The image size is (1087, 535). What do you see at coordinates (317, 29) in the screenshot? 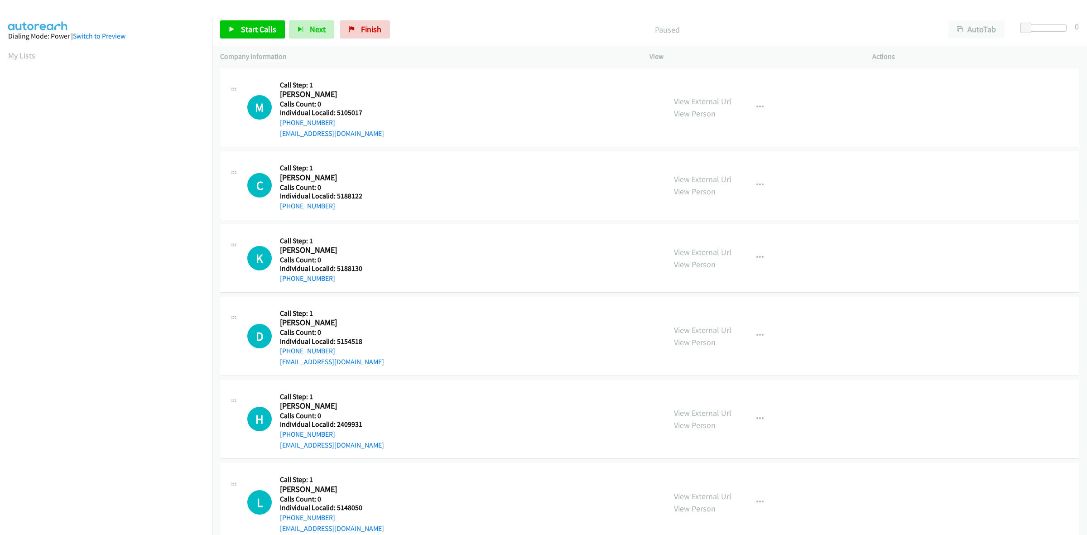
I see `span: Next` at bounding box center [317, 29].